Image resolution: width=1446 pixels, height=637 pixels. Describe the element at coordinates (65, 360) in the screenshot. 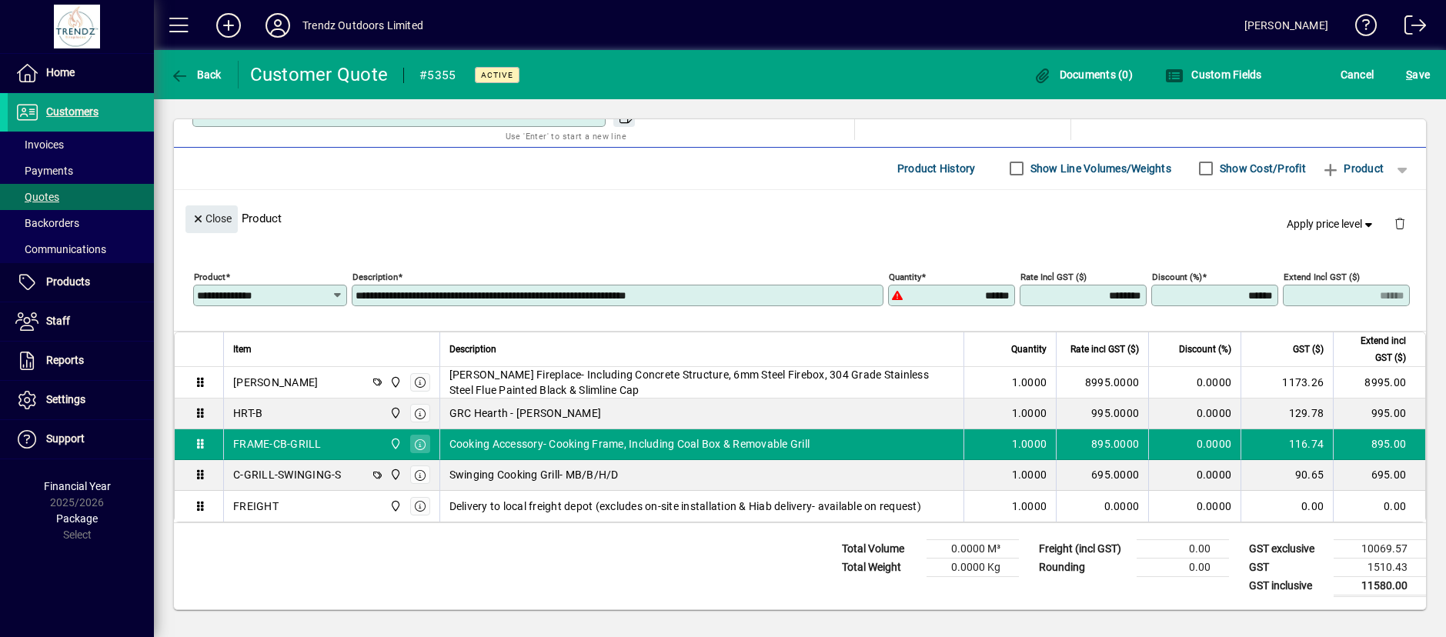

I see `span: Reports` at that location.